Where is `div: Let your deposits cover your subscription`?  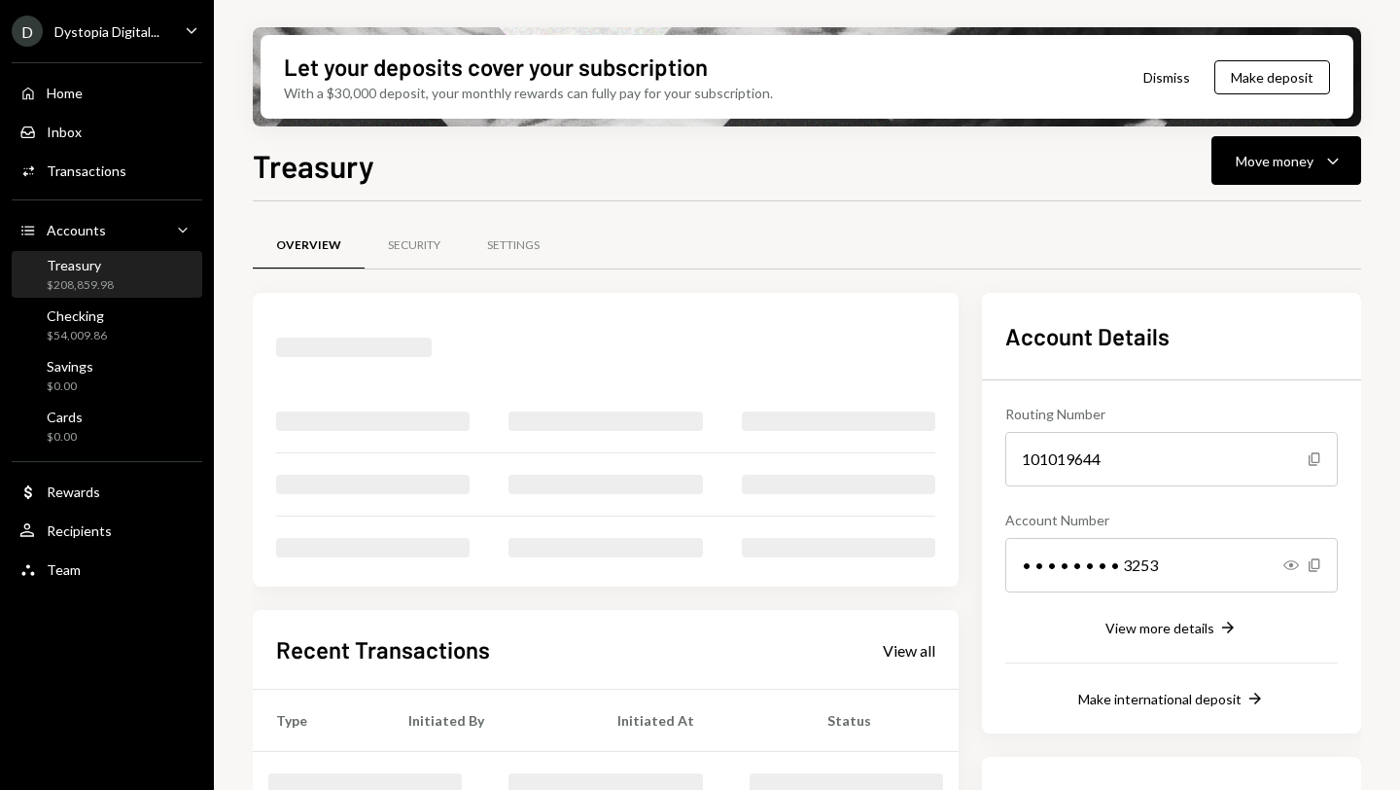
div: Let your deposits cover your subscription is located at coordinates (496, 66).